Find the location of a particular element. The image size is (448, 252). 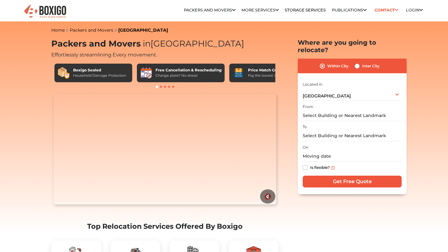

a: Contact is located at coordinates (386, 10).